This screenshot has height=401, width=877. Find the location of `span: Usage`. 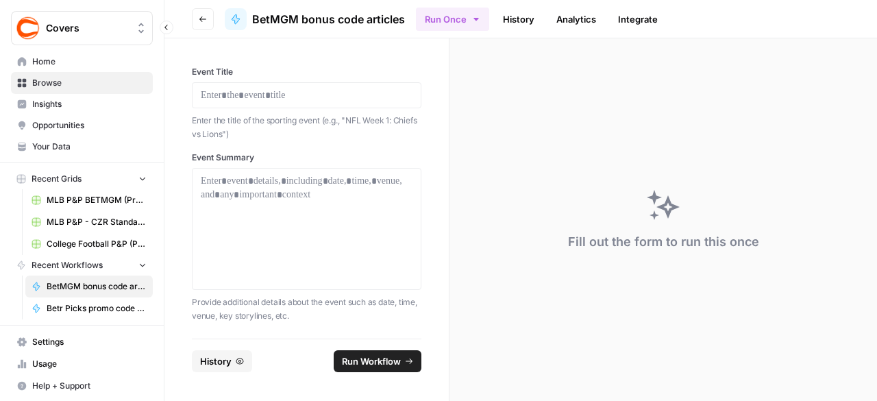

span: Usage is located at coordinates (89, 364).